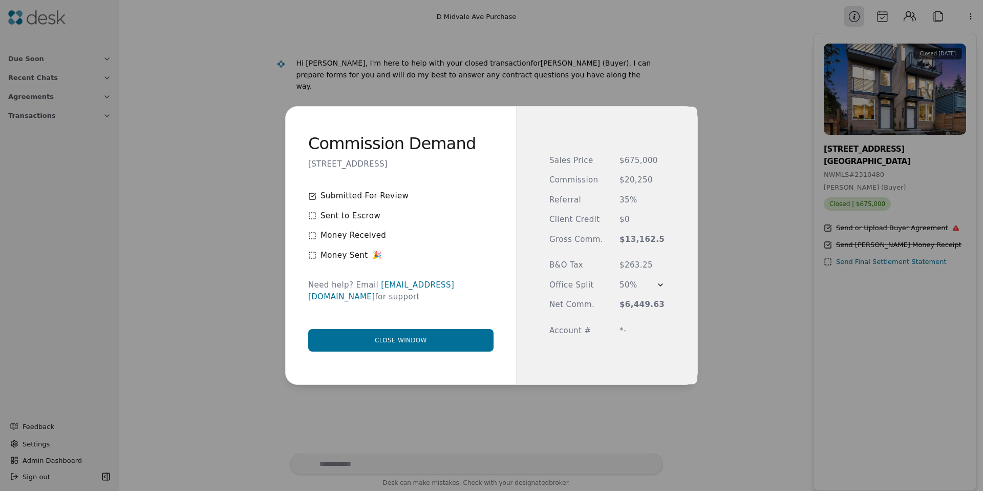  I want to click on span: Submitted For Review, so click(365, 196).